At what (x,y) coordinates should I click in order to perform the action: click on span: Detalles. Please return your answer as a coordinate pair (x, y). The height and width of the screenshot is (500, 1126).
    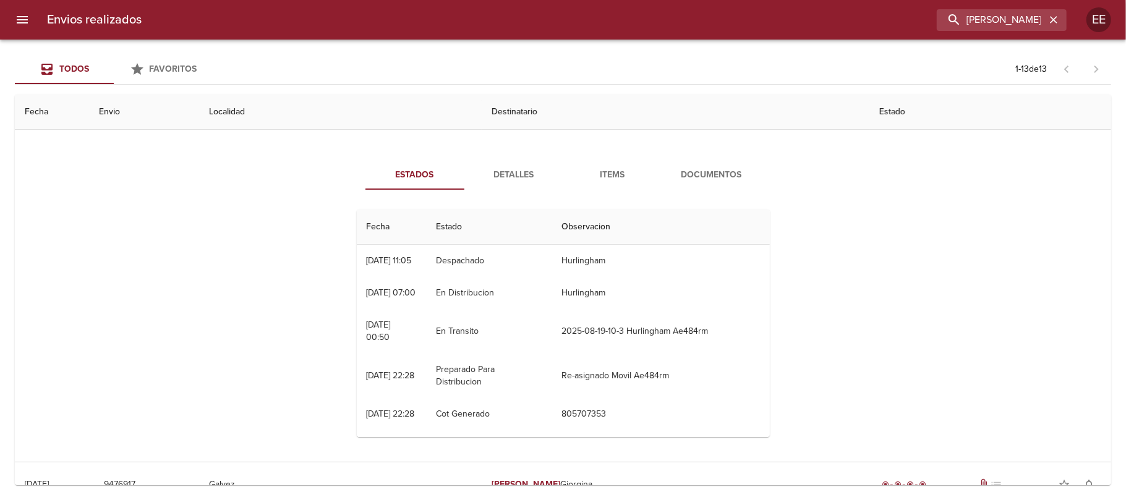
    Looking at the image, I should click on (514, 175).